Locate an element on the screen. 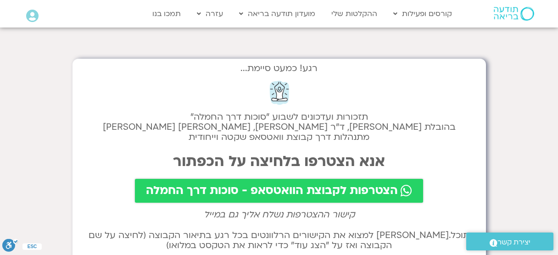  a: עזרה is located at coordinates (210, 14).